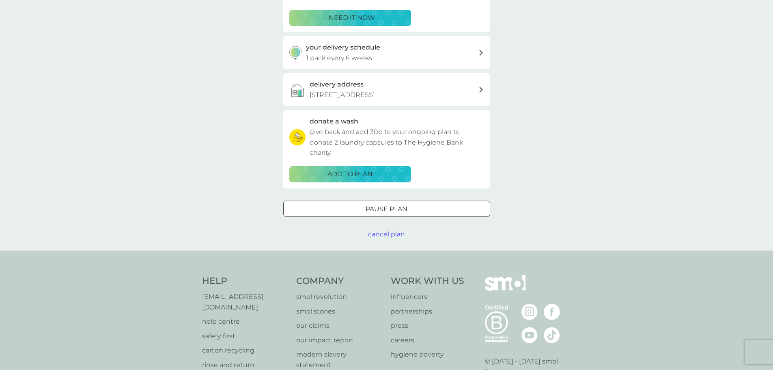 Image resolution: width=773 pixels, height=370 pixels. What do you see at coordinates (339, 326) in the screenshot?
I see `a: our claims` at bounding box center [339, 326].